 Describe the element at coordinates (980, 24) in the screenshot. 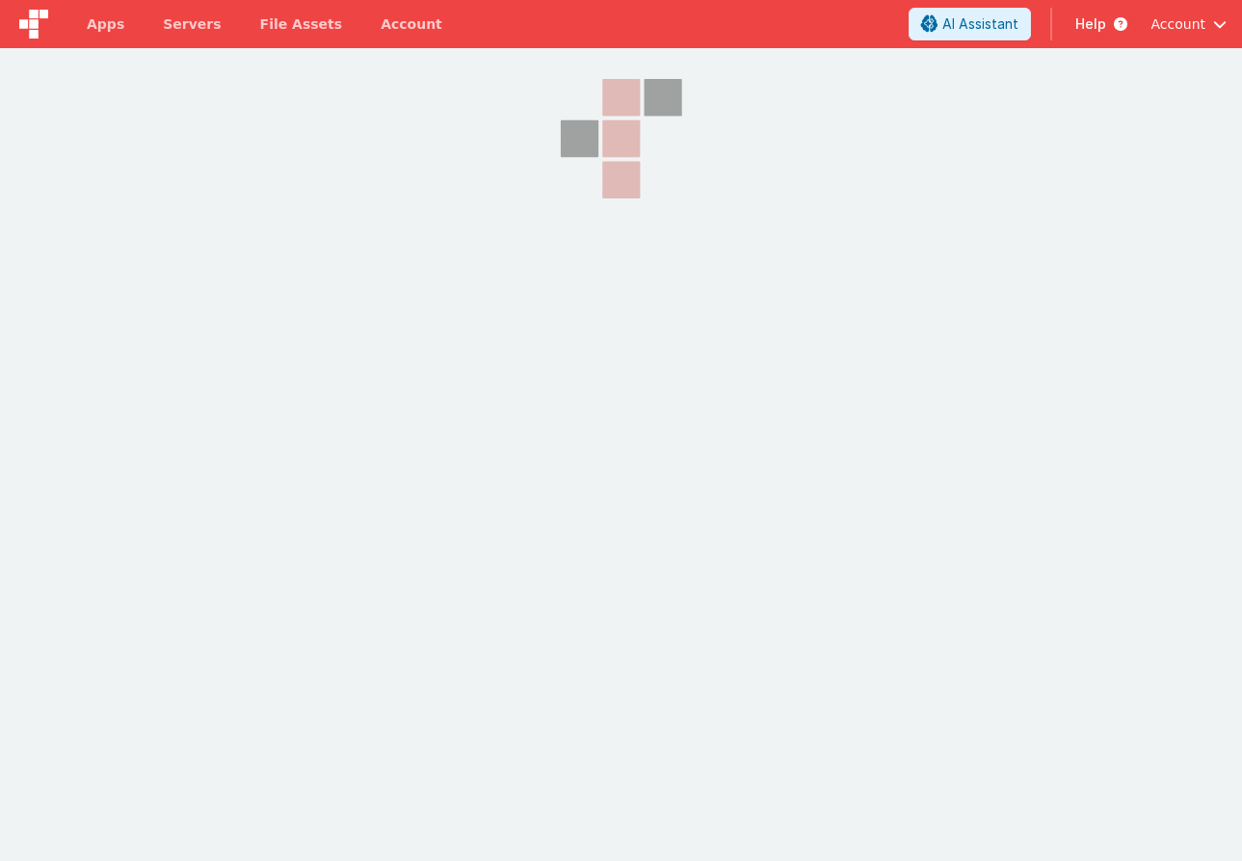

I see `span: AI Assistant` at that location.